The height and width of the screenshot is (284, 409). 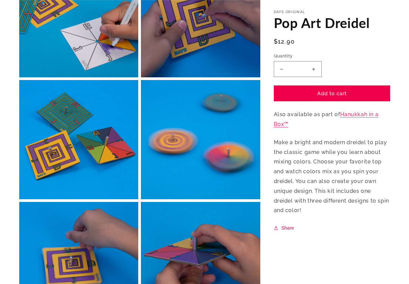 What do you see at coordinates (284, 41) in the screenshot?
I see `span: $12.90` at bounding box center [284, 41].